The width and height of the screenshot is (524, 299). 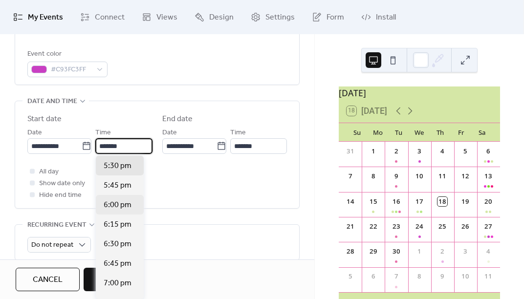 I want to click on div: Th, so click(x=440, y=132).